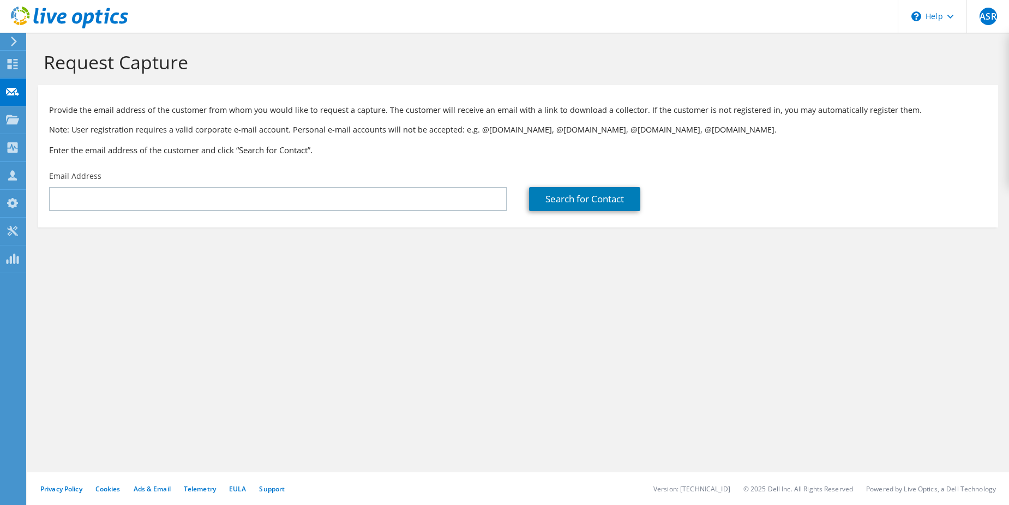 This screenshot has width=1009, height=505. I want to click on a: Support, so click(272, 489).